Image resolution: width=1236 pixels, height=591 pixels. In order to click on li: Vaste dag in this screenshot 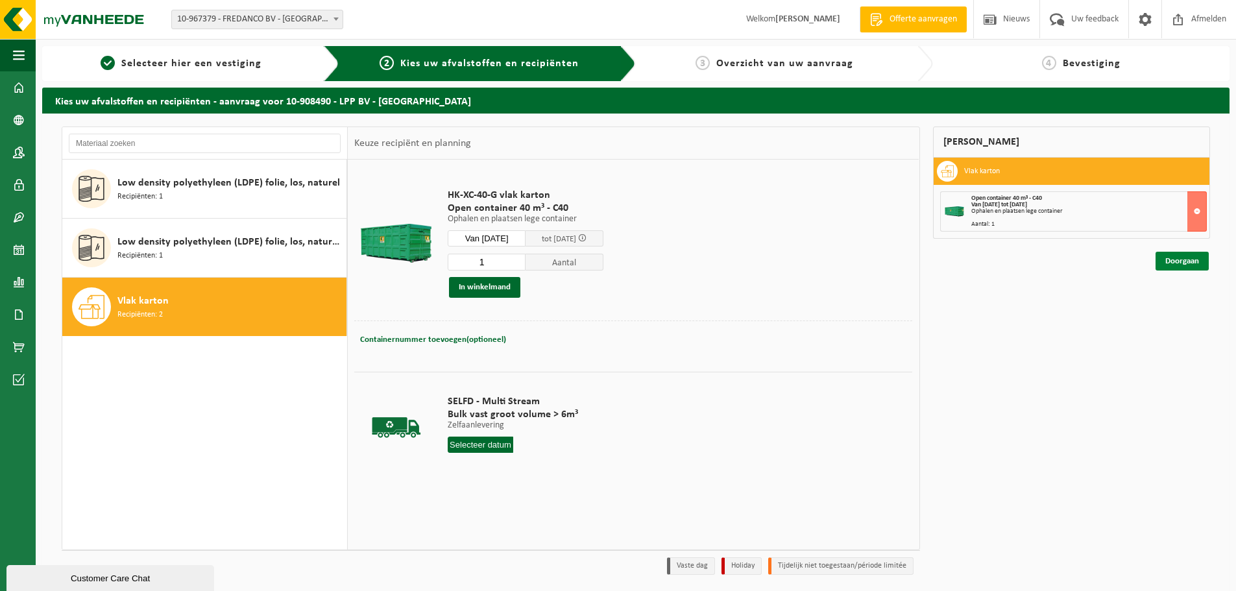, I will do `click(691, 566)`.